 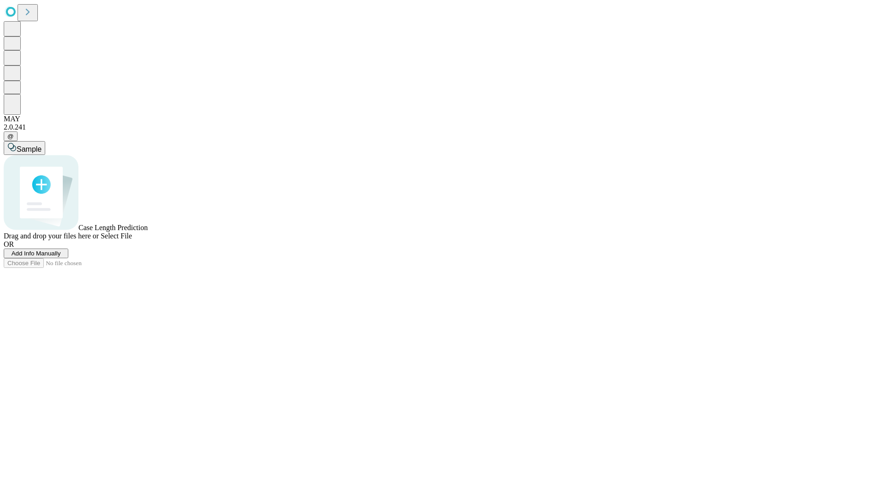 I want to click on button: Sample, so click(x=24, y=148).